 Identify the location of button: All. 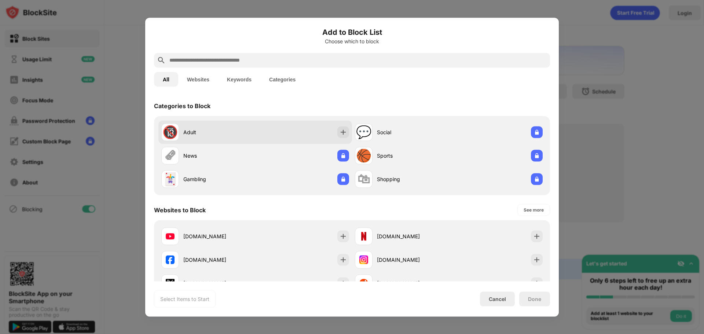
(166, 79).